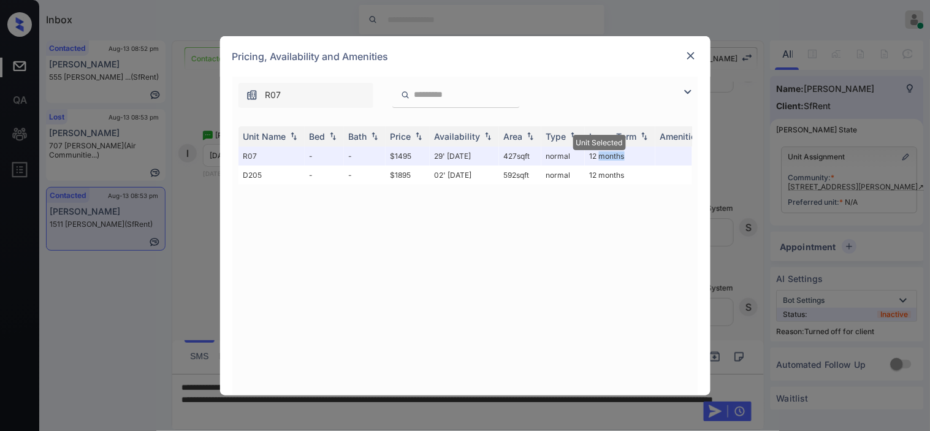 This screenshot has height=431, width=930. I want to click on div: Bath, so click(358, 136).